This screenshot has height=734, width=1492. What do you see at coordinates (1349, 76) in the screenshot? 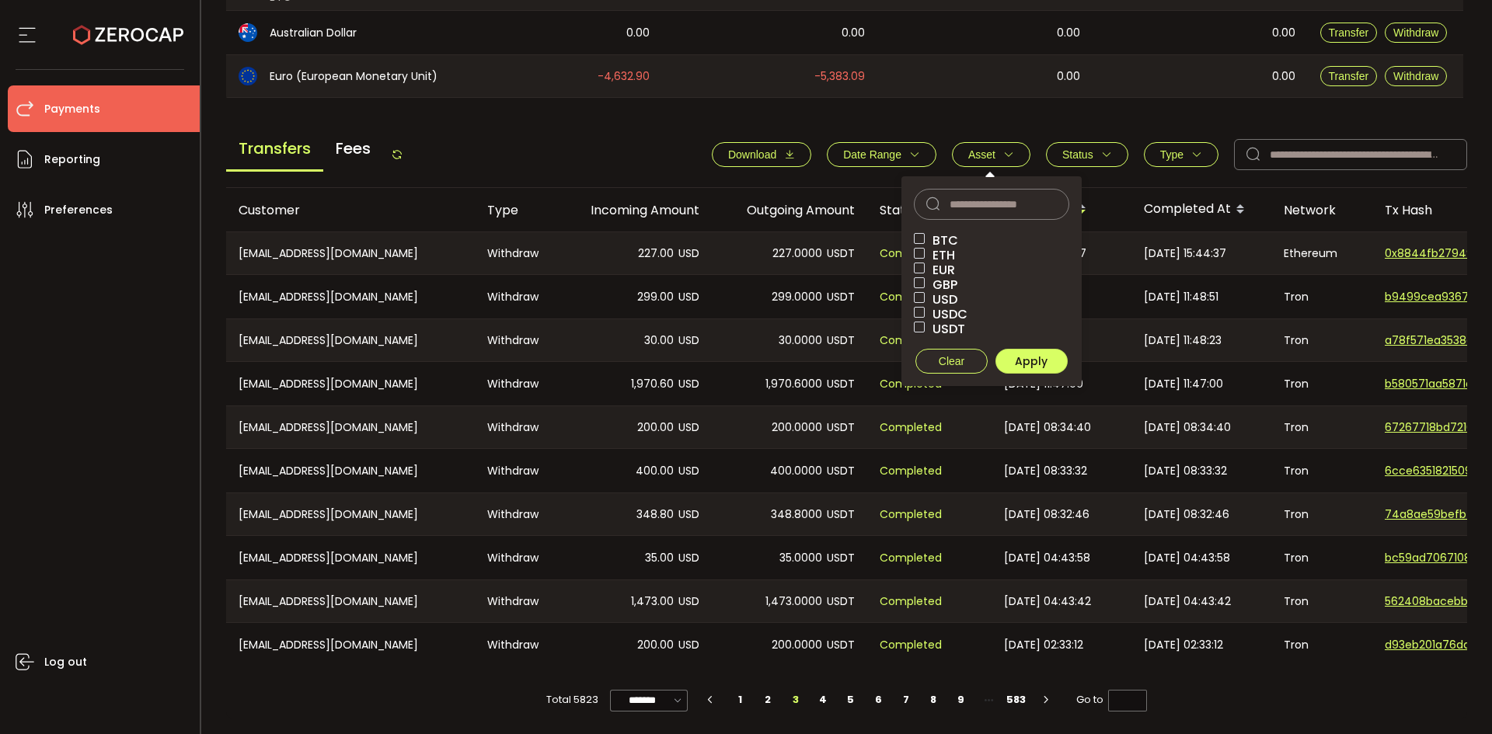
I see `span: Transfer` at bounding box center [1349, 76].